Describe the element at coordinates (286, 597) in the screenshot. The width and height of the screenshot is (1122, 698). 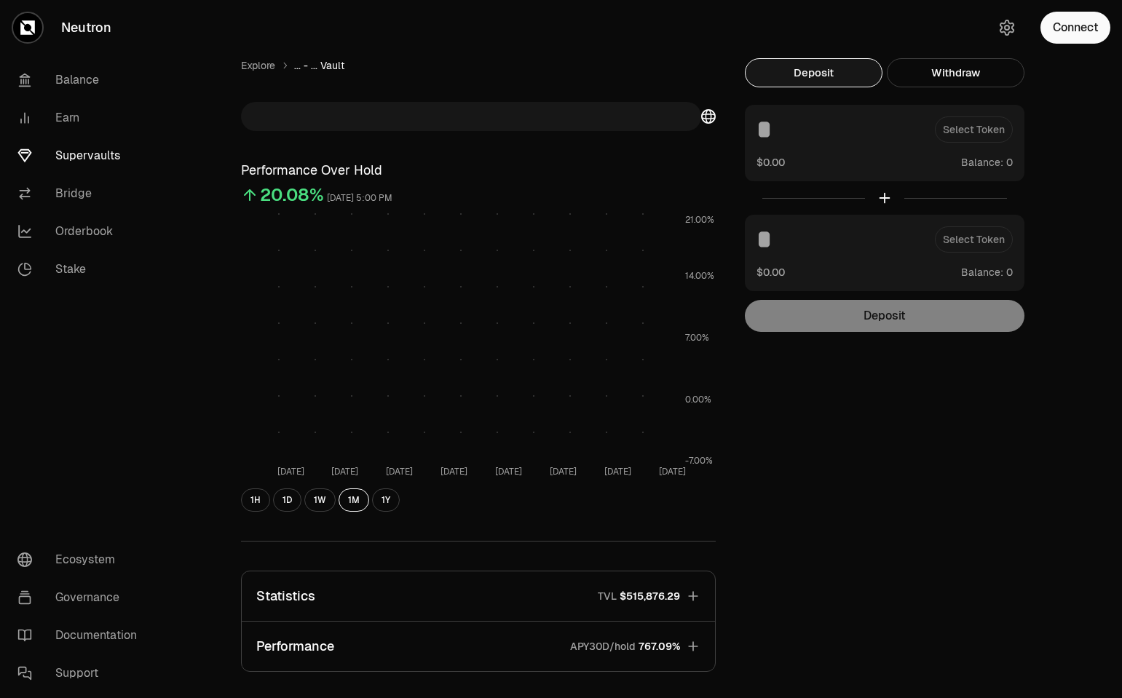
I see `p: Statistics` at that location.